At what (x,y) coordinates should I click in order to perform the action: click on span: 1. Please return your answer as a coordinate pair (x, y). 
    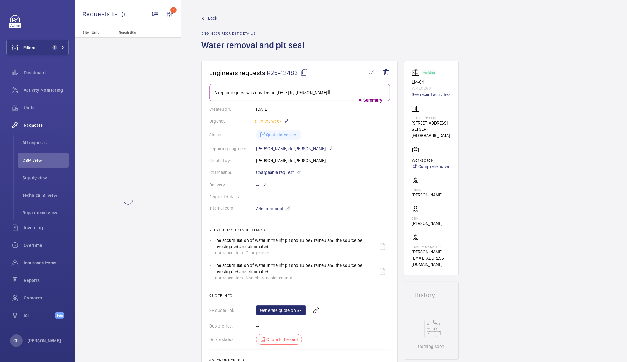
    Looking at the image, I should click on (55, 48).